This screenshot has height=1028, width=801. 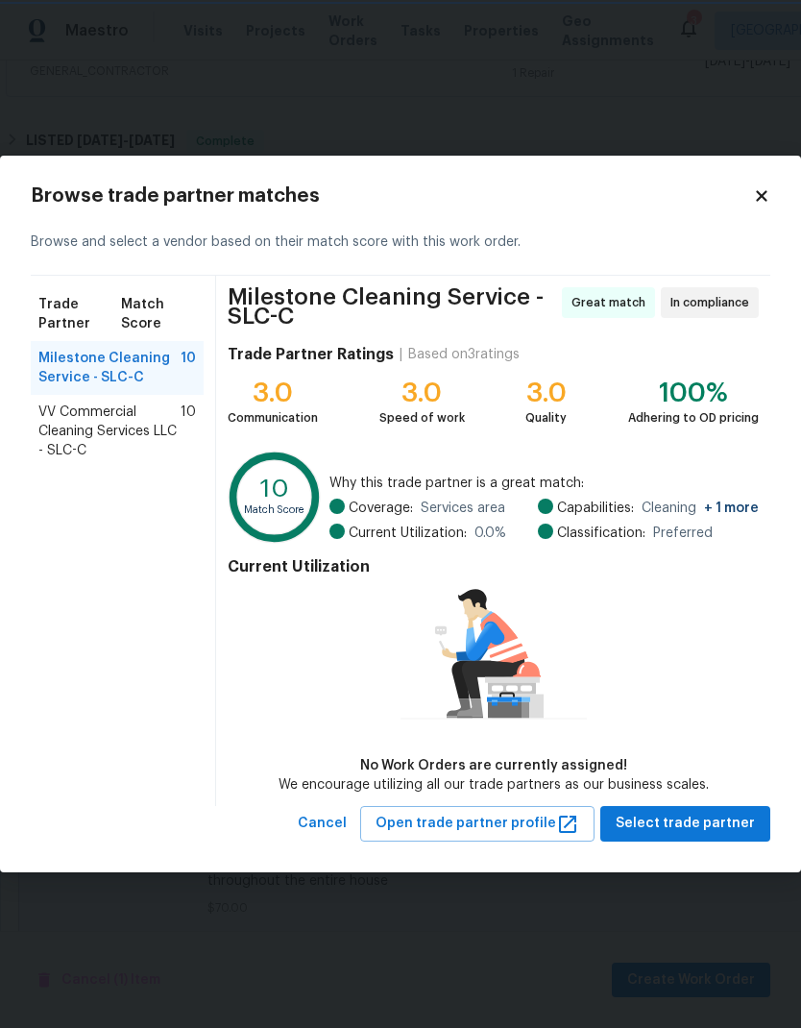 What do you see at coordinates (685, 823) in the screenshot?
I see `span: Select trade partner` at bounding box center [685, 823].